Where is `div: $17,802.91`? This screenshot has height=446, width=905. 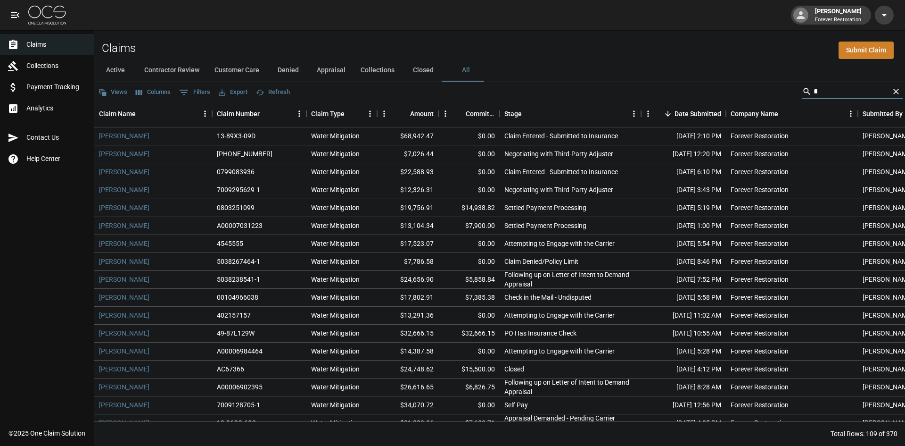 div: $17,802.91 is located at coordinates (408, 298).